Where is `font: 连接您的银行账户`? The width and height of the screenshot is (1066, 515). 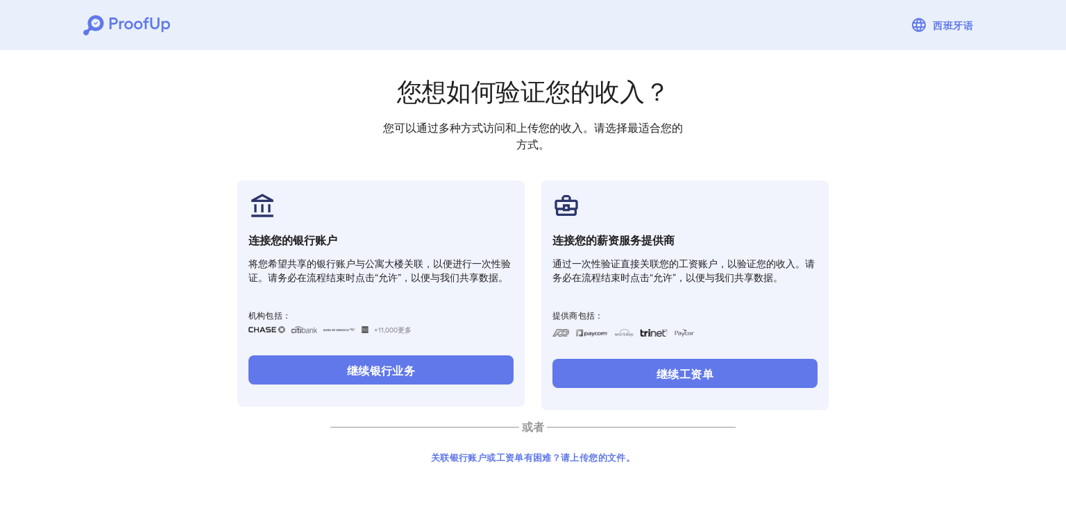 font: 连接您的银行账户 is located at coordinates (293, 239).